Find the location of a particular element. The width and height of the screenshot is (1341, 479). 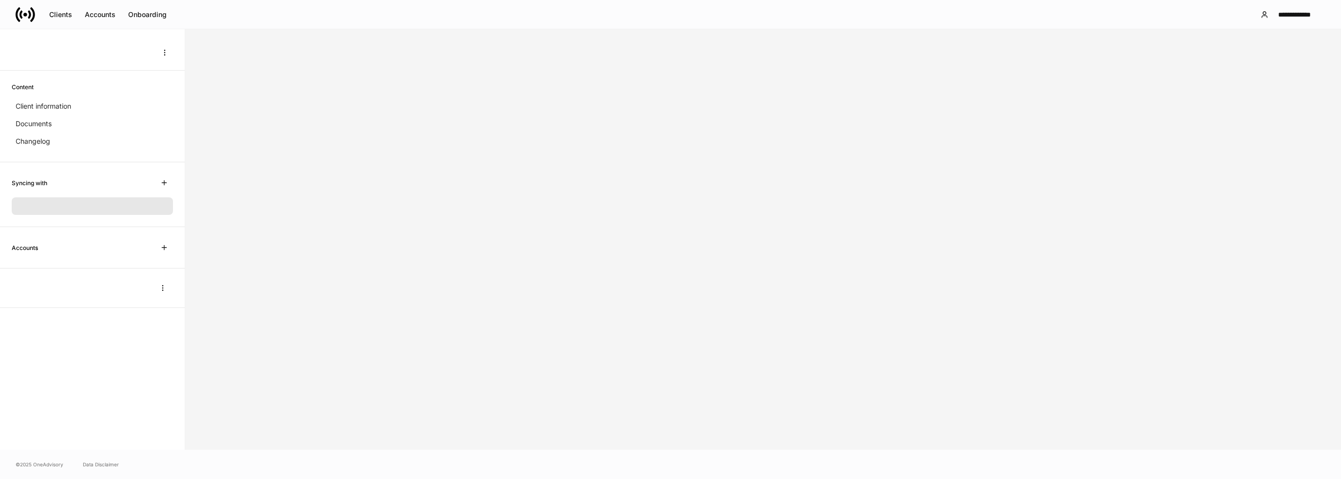

a: Documents is located at coordinates (92, 124).